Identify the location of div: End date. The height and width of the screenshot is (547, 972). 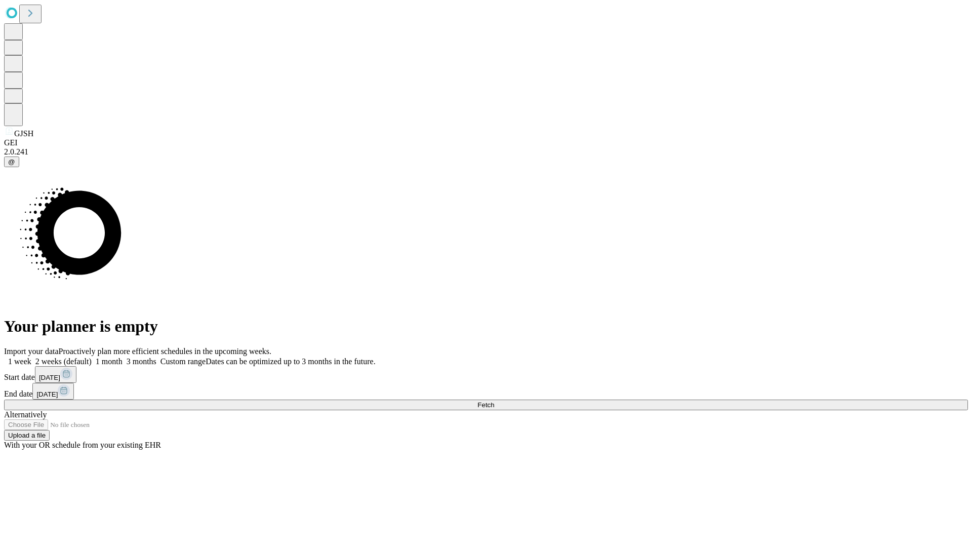
(486, 391).